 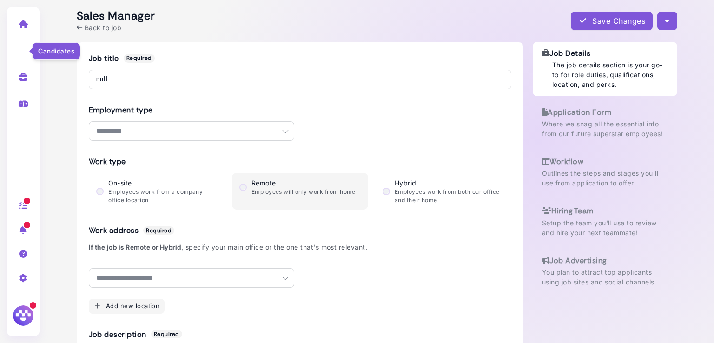 I want to click on p: Outlines the steps and stages you'll use from application to offer., so click(x=605, y=178).